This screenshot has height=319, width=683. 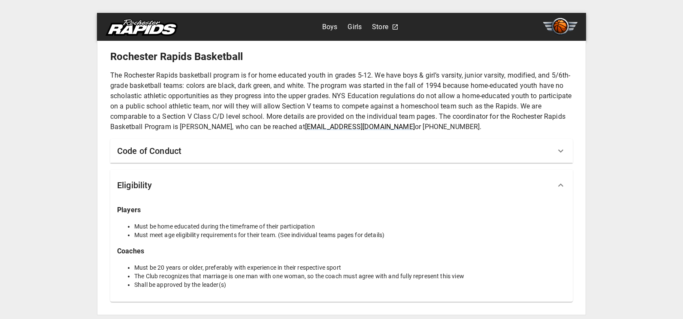 What do you see at coordinates (342, 210) in the screenshot?
I see `h6: Players` at bounding box center [342, 210].